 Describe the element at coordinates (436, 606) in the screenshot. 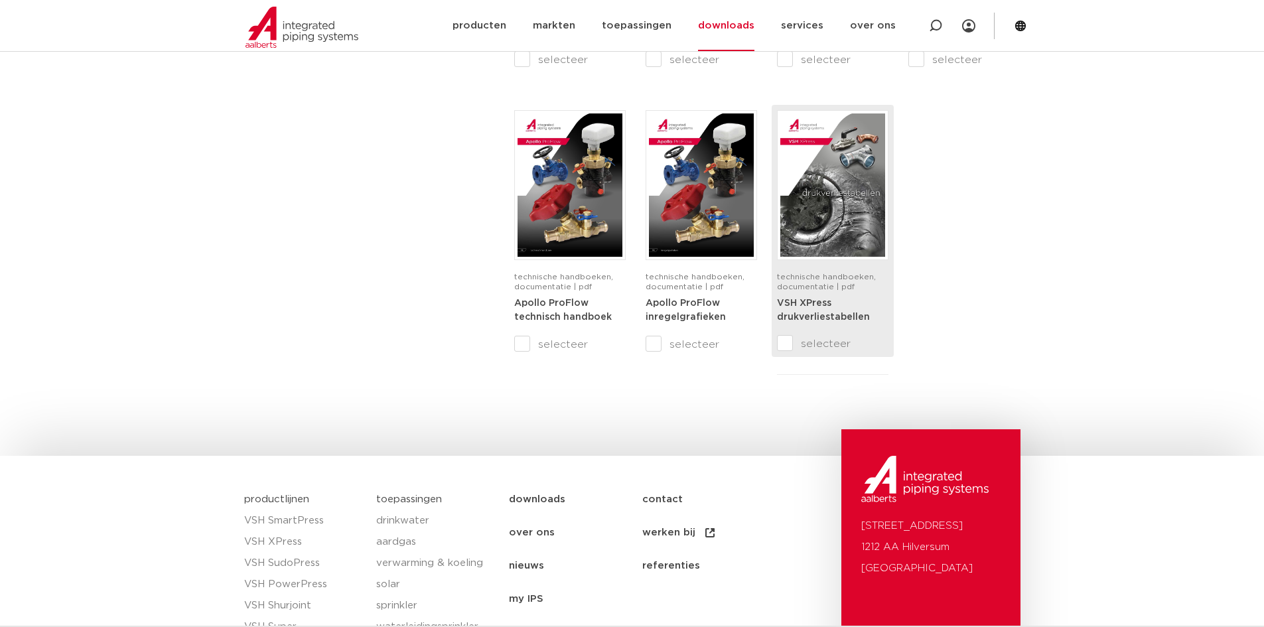

I see `a: sprinkler` at that location.